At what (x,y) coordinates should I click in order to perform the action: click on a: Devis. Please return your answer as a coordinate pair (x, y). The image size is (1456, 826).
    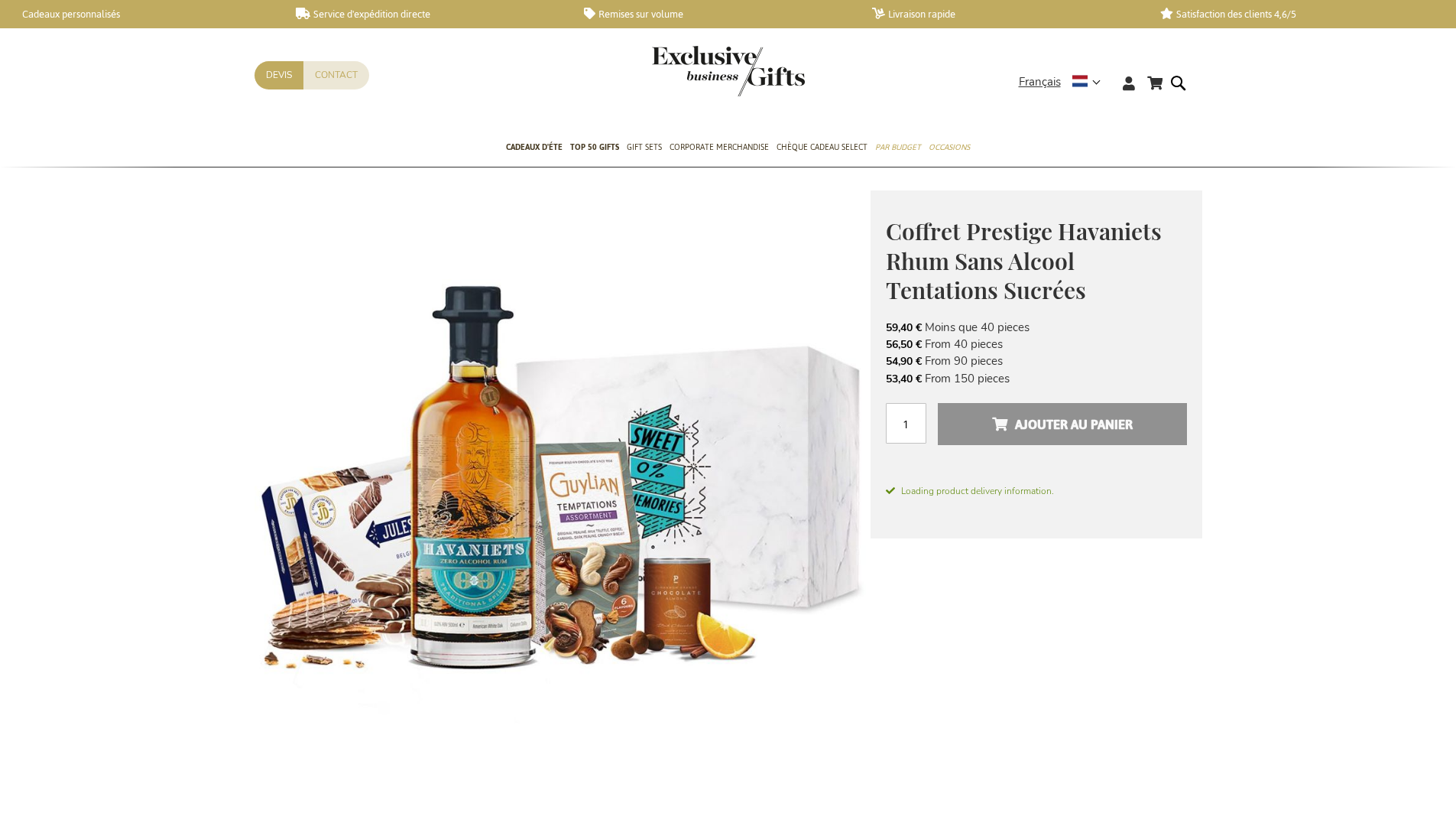
    Looking at the image, I should click on (279, 75).